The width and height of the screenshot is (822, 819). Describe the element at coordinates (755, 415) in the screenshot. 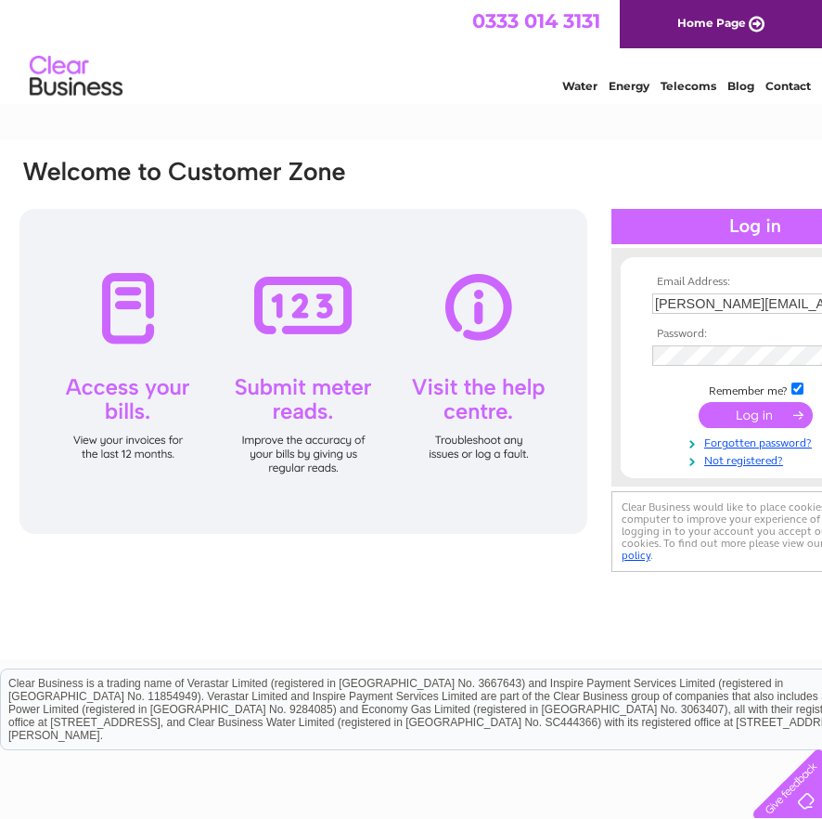

I see `input: Submit` at that location.